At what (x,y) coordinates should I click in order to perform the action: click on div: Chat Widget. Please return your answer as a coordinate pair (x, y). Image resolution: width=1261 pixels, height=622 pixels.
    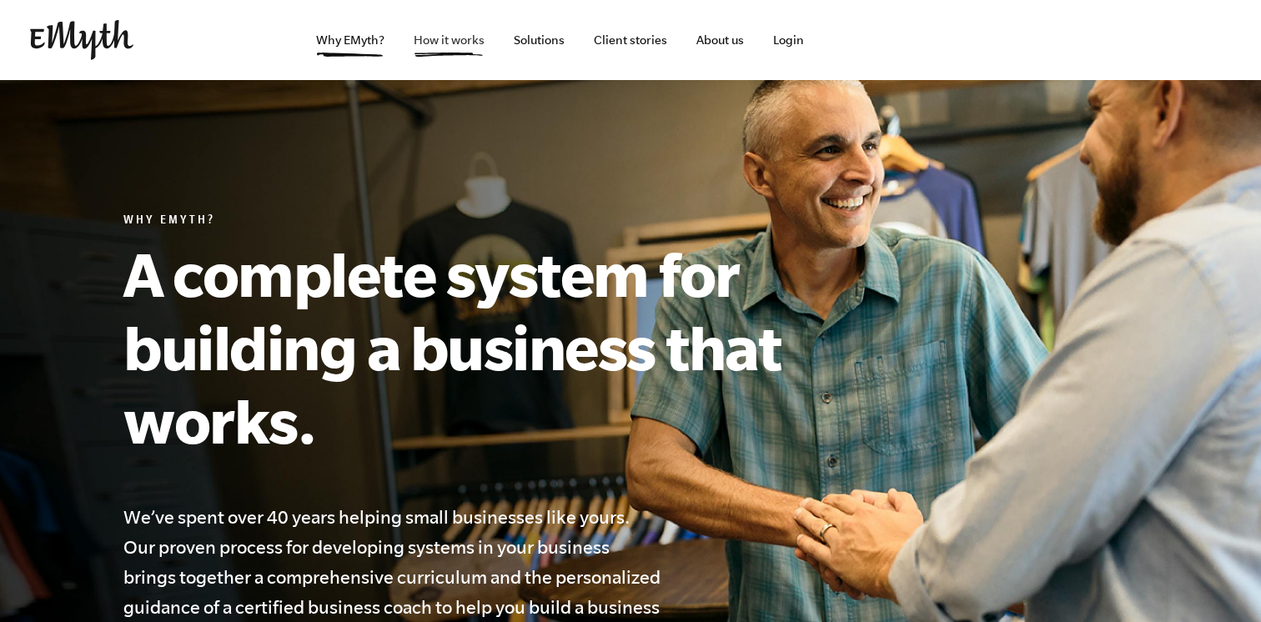
    Looking at the image, I should click on (1219, 582).